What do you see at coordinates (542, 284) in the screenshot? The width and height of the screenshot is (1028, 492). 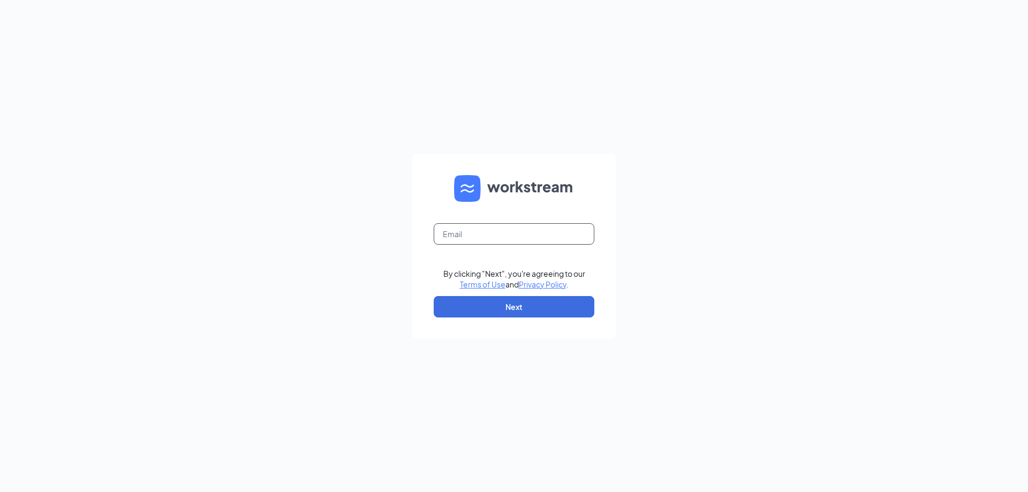 I see `a: Privacy Policy` at bounding box center [542, 284].